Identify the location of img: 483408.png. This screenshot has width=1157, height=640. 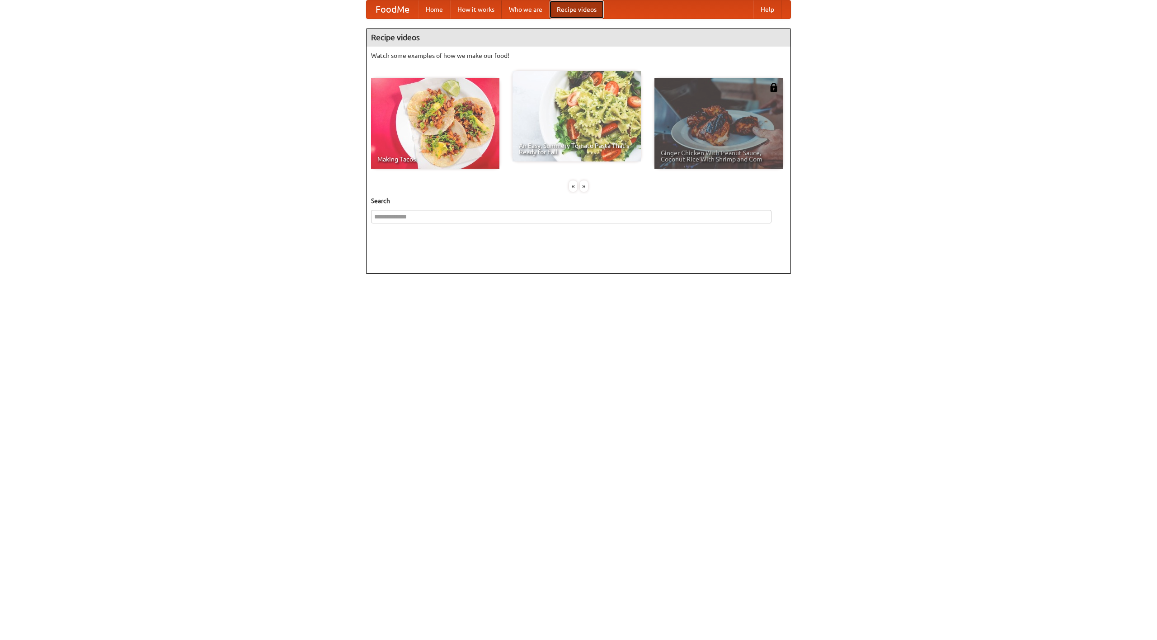
(774, 87).